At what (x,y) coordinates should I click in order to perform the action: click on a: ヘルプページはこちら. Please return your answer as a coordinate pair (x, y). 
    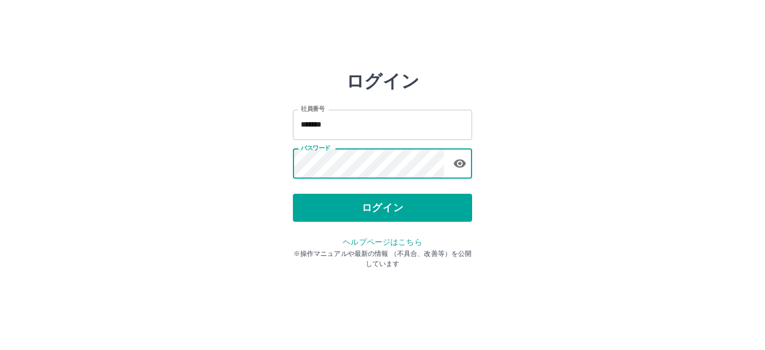
    Looking at the image, I should click on (382, 242).